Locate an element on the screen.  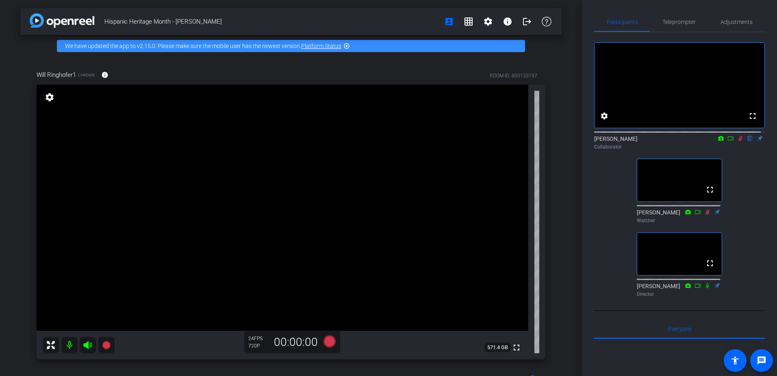
div: 720P is located at coordinates (258, 345).